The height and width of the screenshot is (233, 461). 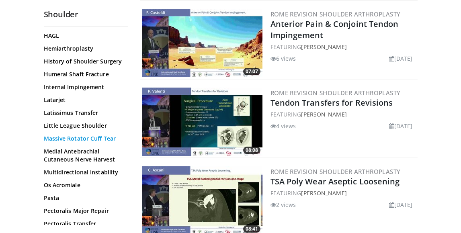 What do you see at coordinates (284, 58) in the screenshot?
I see `li: 6 views` at bounding box center [284, 58].